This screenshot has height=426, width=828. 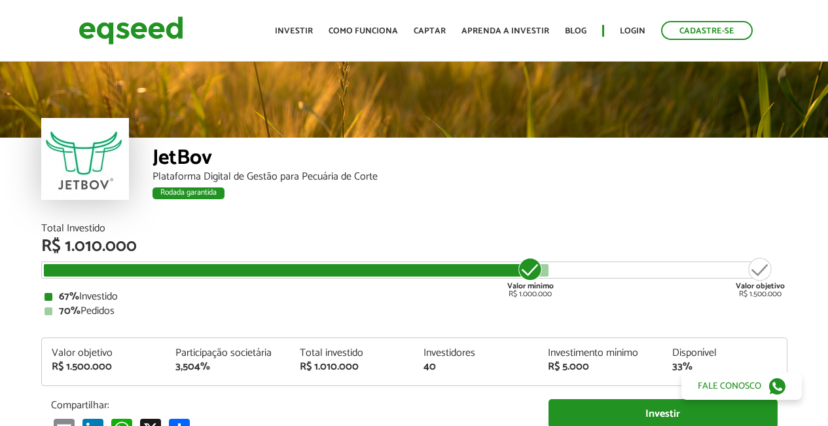 I want to click on strong: Valor objetivo, so click(x=760, y=285).